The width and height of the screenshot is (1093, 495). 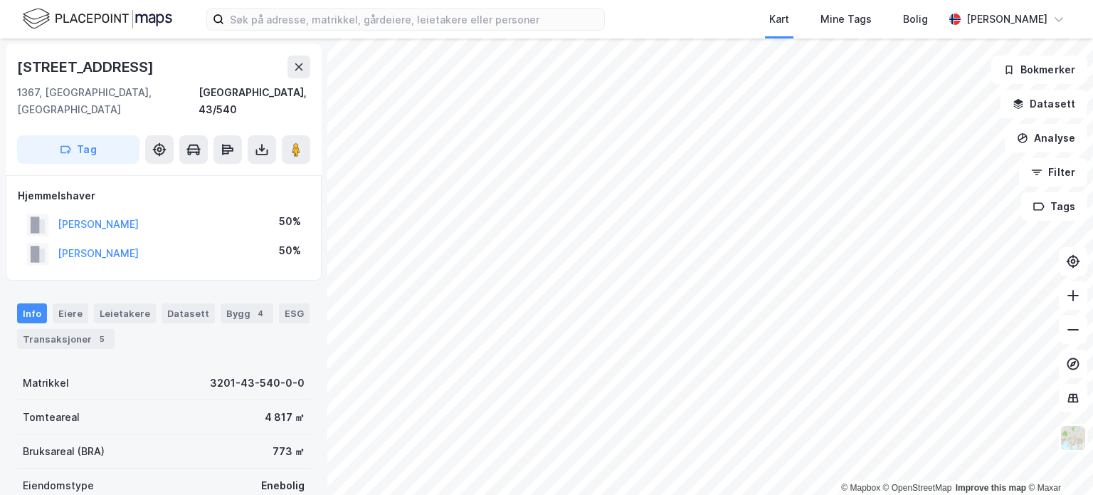 I want to click on div: 773 ㎡, so click(x=288, y=451).